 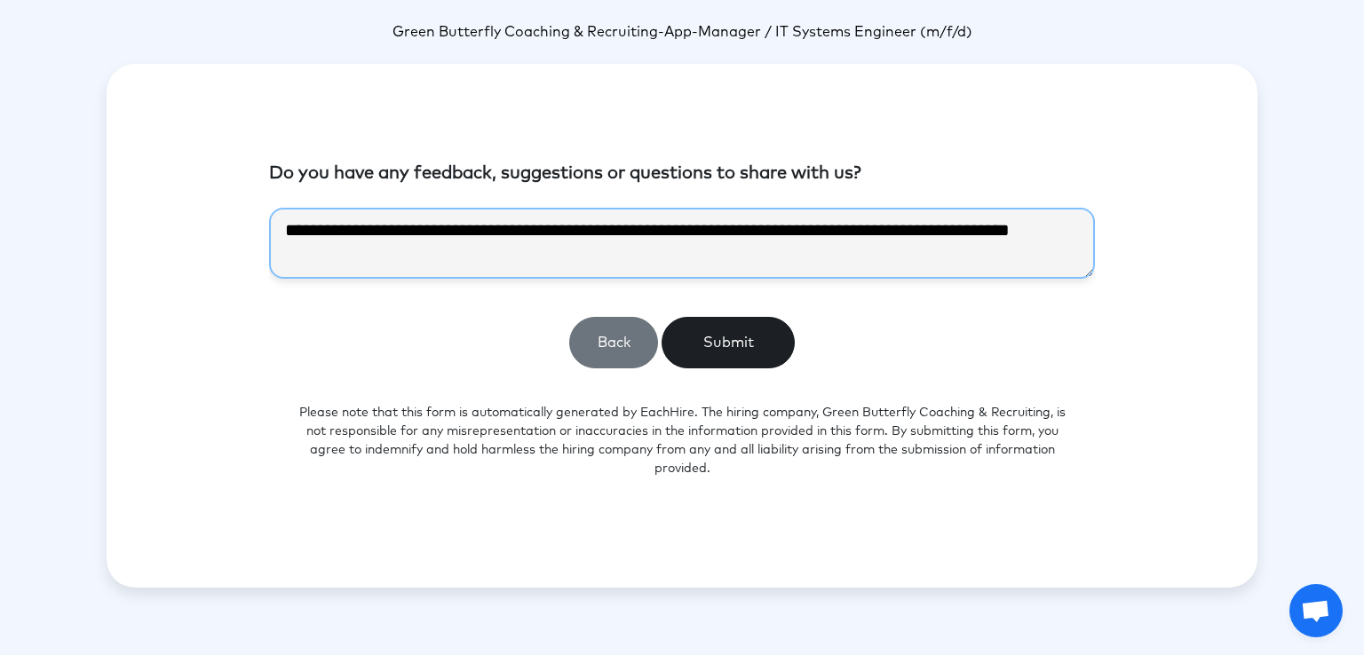 What do you see at coordinates (818, 32) in the screenshot?
I see `span: App-Manager / IT Systems Engineer (m/f/d)` at bounding box center [818, 32].